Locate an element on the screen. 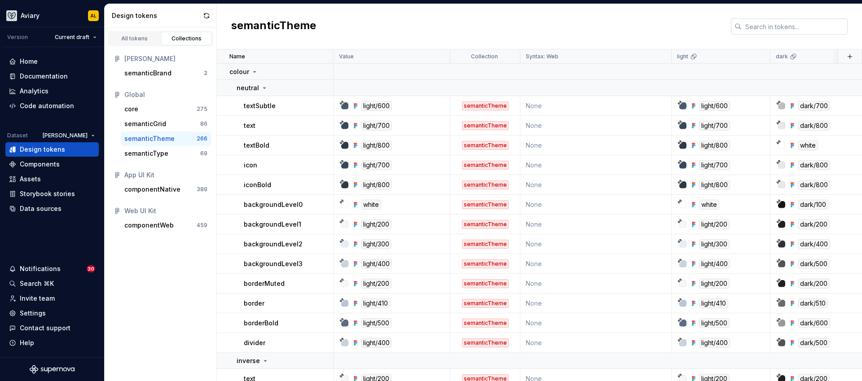 The image size is (862, 381). div: Home is located at coordinates (29, 61).